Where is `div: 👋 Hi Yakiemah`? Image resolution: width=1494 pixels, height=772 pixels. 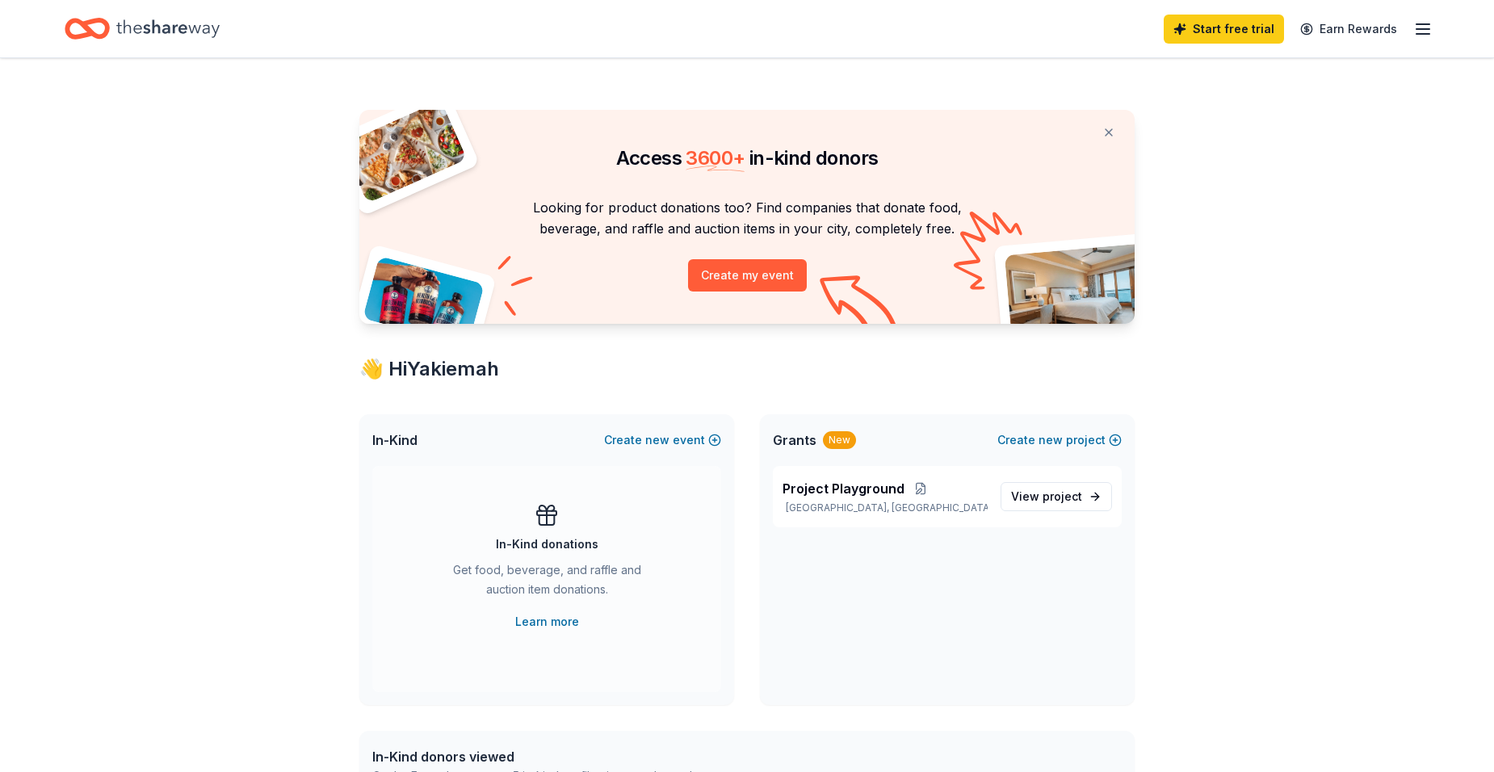 div: 👋 Hi Yakiemah is located at coordinates (747, 369).